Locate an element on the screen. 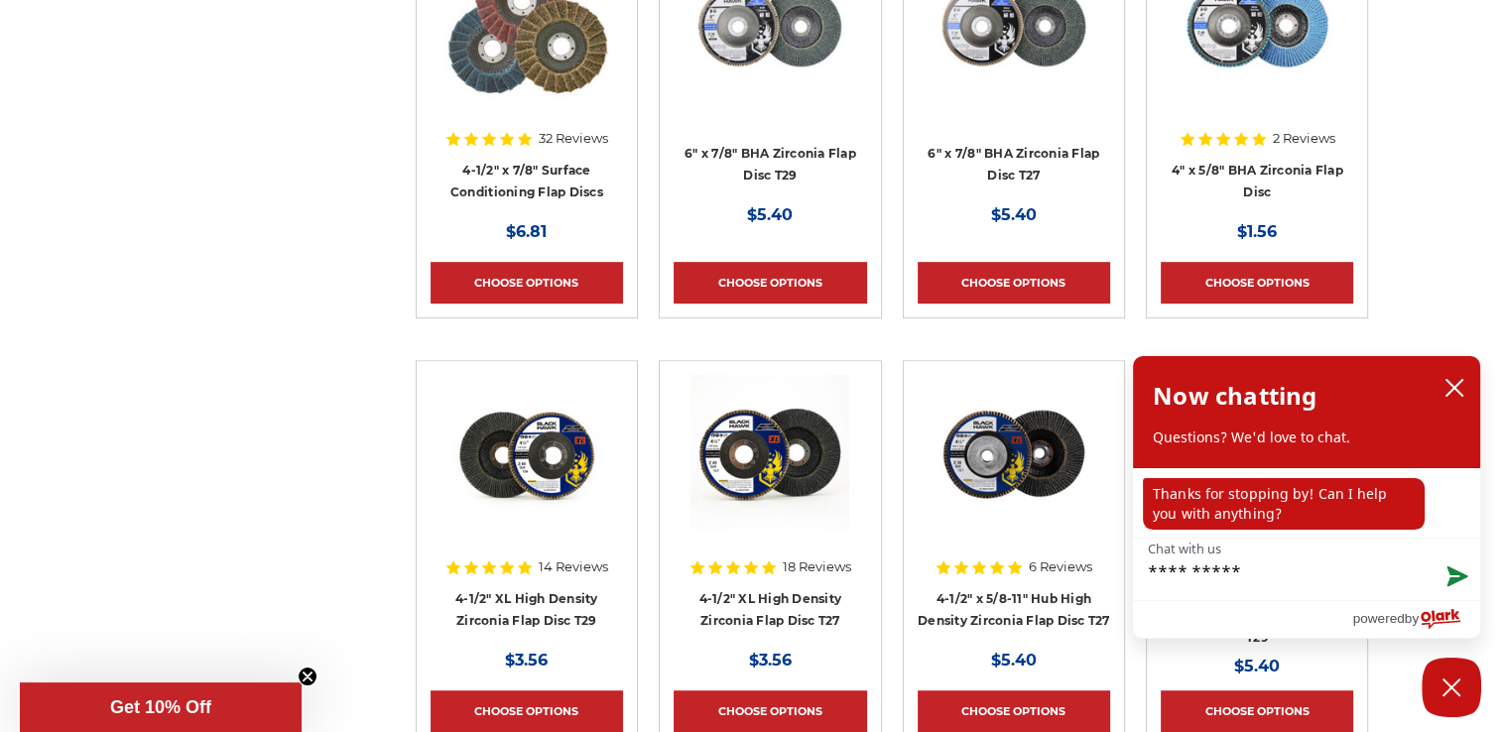 The height and width of the screenshot is (732, 1501). button: close chatbox is located at coordinates (1454, 388).